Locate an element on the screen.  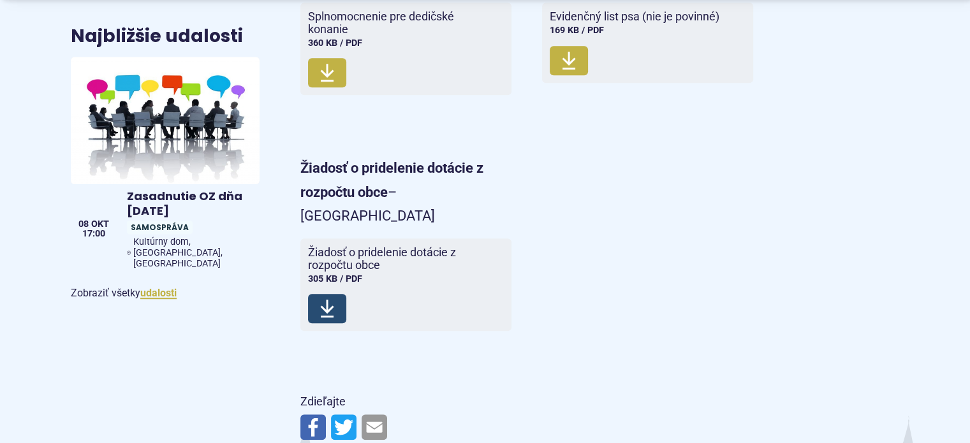
a: Evidenčný list psa (nie je povinné)169 KB / PDF is located at coordinates (647, 43).